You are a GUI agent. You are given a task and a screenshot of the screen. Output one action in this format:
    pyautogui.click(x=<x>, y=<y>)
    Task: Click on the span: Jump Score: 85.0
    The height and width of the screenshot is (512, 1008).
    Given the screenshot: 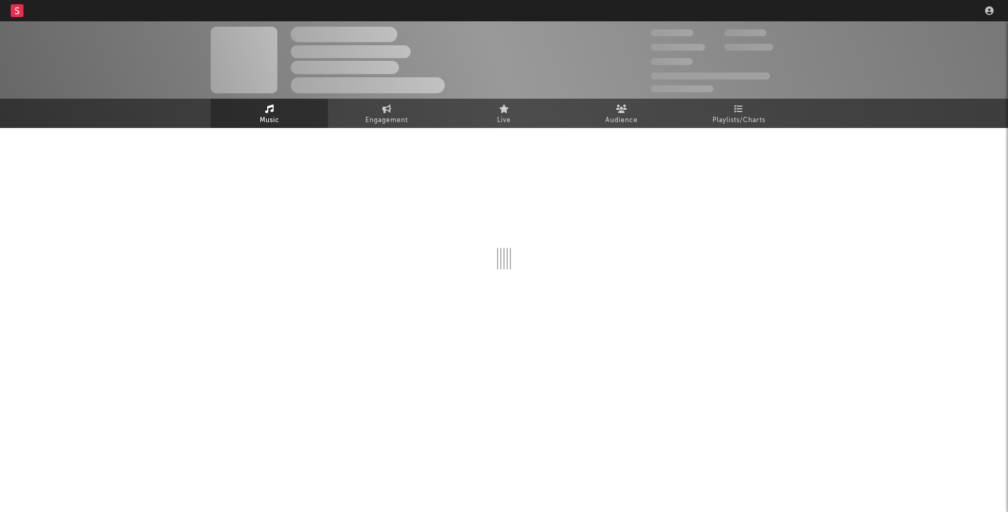 What is the action you would take?
    pyautogui.click(x=682, y=89)
    